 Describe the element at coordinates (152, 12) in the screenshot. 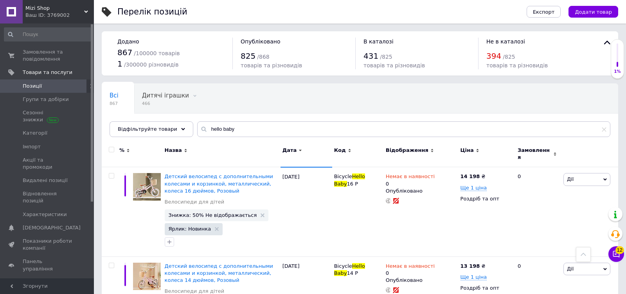

I see `div: Перелік позицій` at that location.